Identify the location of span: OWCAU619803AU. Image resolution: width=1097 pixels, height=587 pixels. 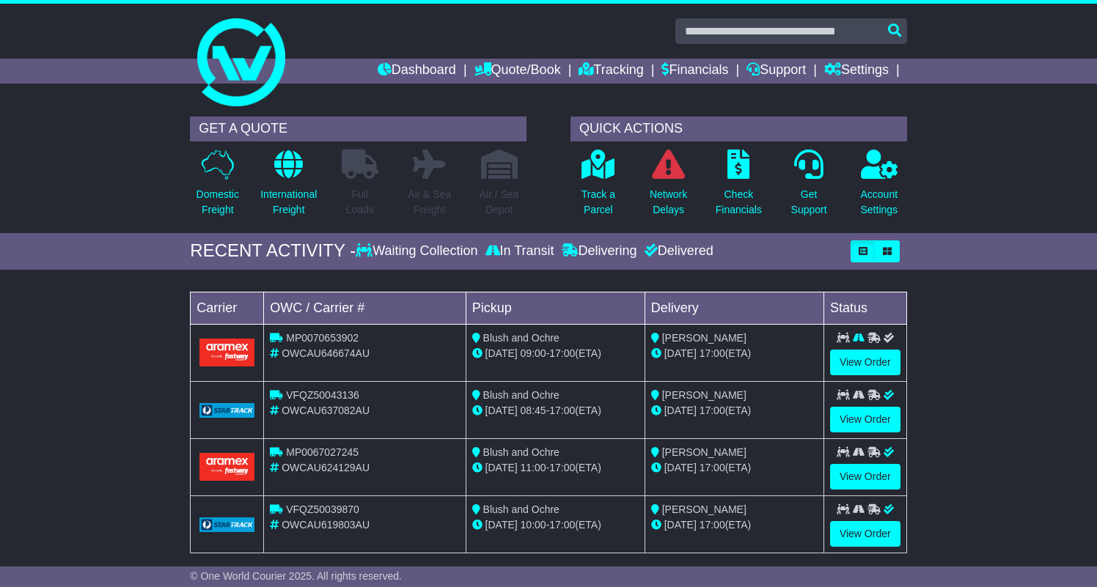
(326, 525).